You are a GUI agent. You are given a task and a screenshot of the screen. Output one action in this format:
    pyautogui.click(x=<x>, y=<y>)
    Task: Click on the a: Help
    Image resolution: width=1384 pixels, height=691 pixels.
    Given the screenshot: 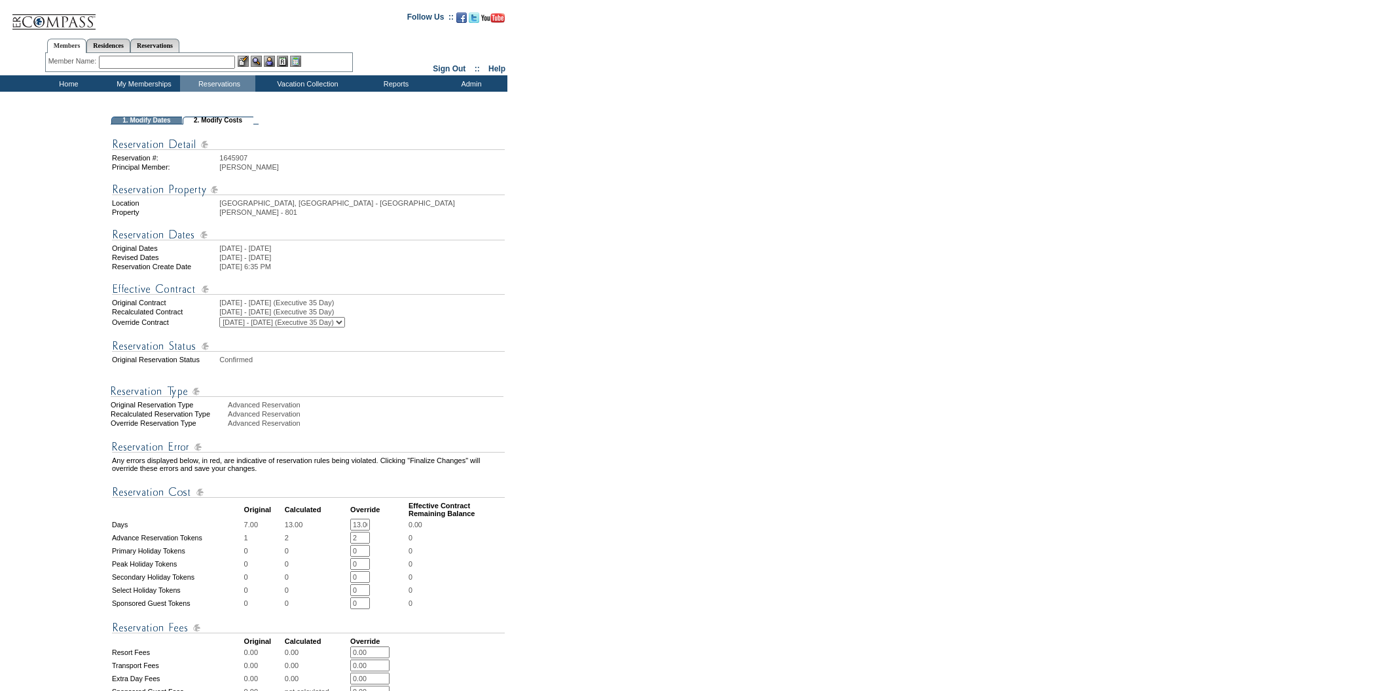 What is the action you would take?
    pyautogui.click(x=497, y=69)
    